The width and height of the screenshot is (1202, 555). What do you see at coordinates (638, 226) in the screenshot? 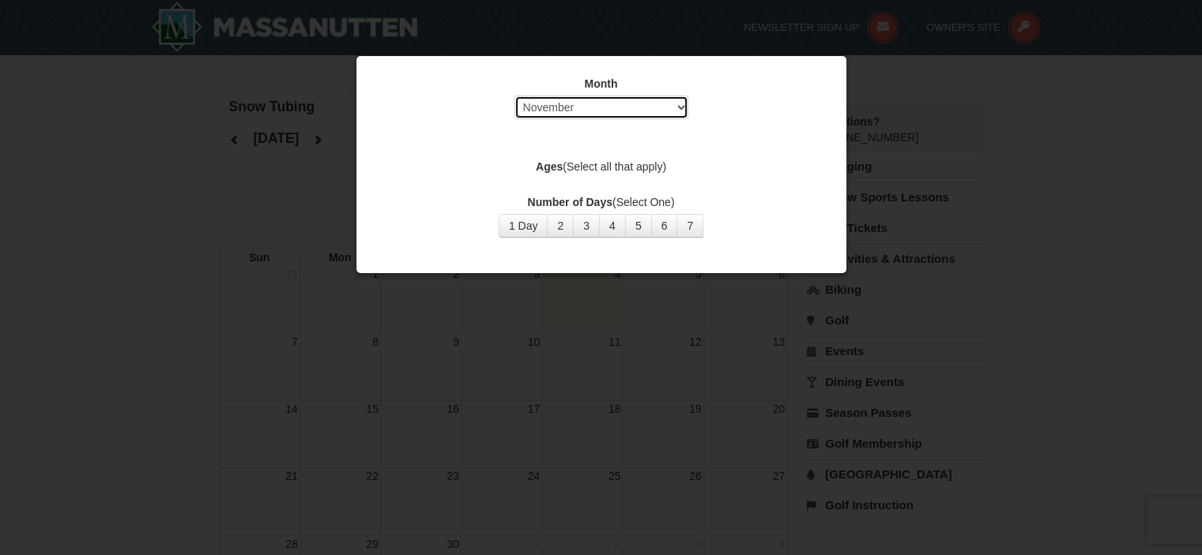
I see `button: 5` at bounding box center [638, 226].